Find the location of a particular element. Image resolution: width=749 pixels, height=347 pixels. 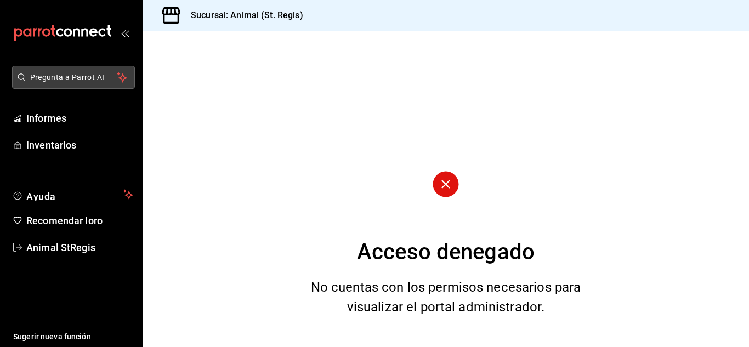

font: Animal StRegis is located at coordinates (61, 247).